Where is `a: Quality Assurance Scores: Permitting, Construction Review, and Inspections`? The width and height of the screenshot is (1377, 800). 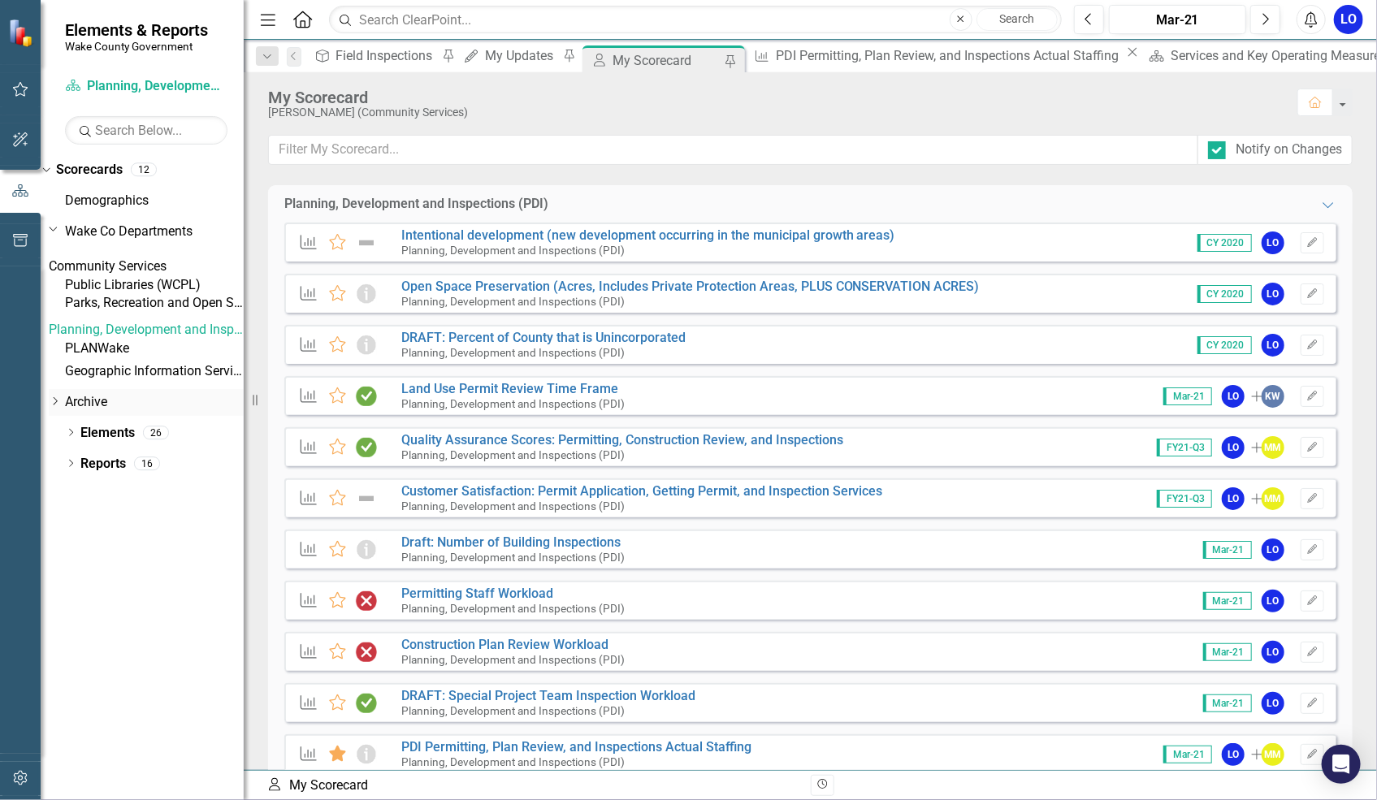 a: Quality Assurance Scores: Permitting, Construction Review, and Inspections is located at coordinates (622, 440).